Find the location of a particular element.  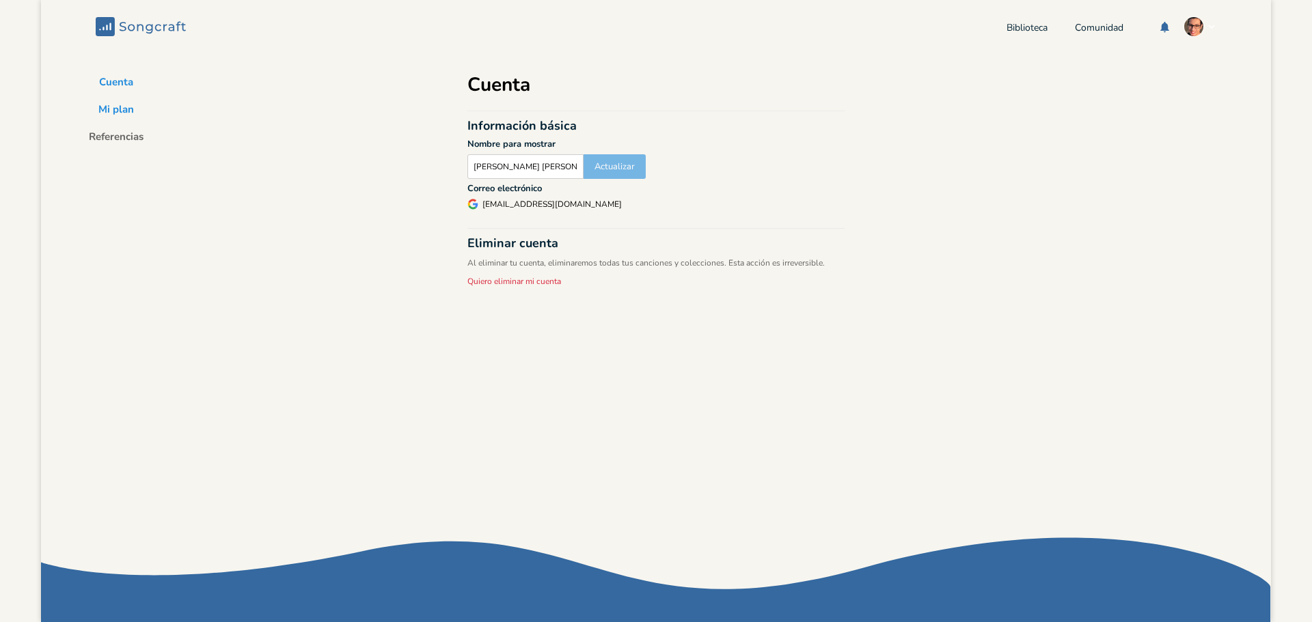

font: Eliminar cuenta is located at coordinates (512, 243).